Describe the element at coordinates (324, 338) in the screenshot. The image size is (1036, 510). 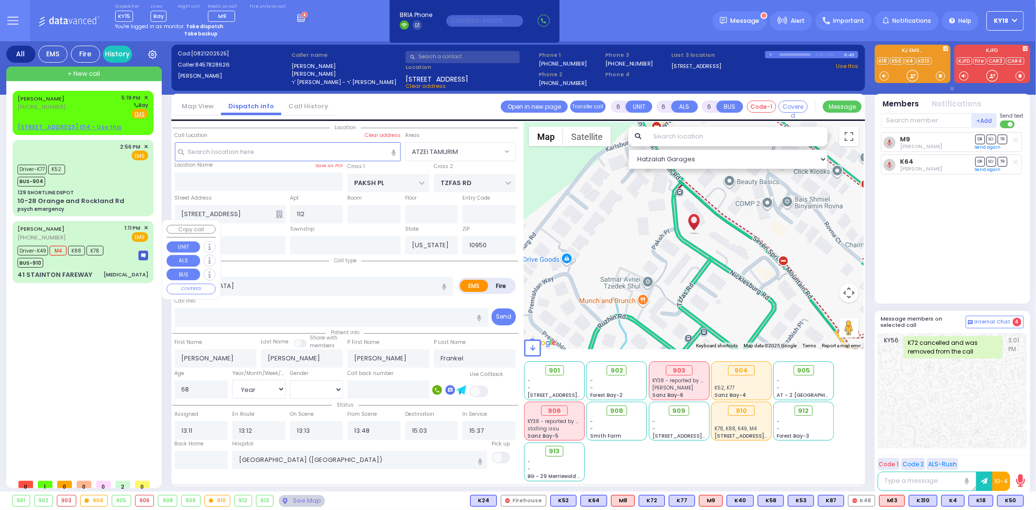
I see `small: Share with` at that location.